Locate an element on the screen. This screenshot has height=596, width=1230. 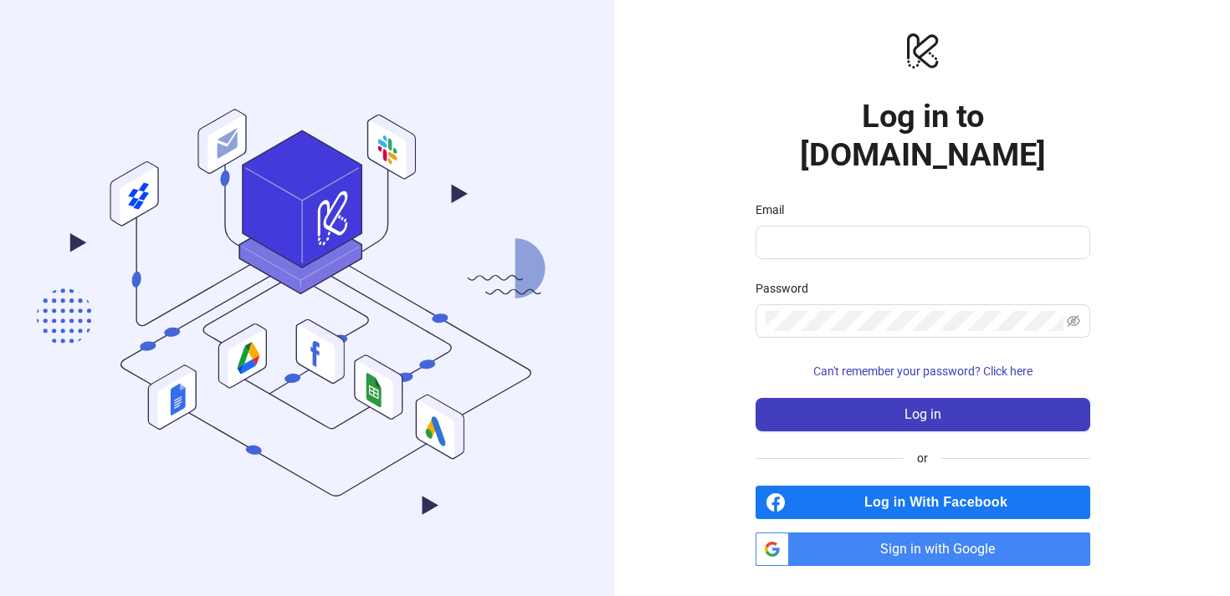
a: Sign in with Google is located at coordinates (923, 550).